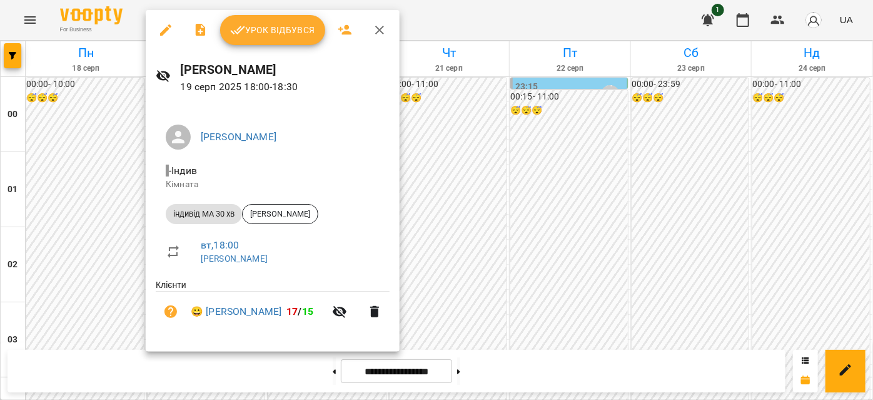 This screenshot has width=873, height=400. Describe the element at coordinates (308, 311) in the screenshot. I see `span: 15` at that location.